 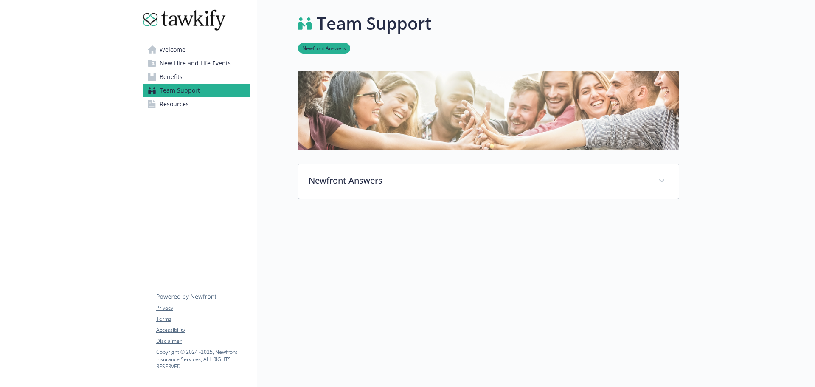 What do you see at coordinates (203, 359) in the screenshot?
I see `p: Copyright © 2024 - 2025 , Newfront Insurance Services, ALL RIGHTS RESERVED` at bounding box center [203, 359].